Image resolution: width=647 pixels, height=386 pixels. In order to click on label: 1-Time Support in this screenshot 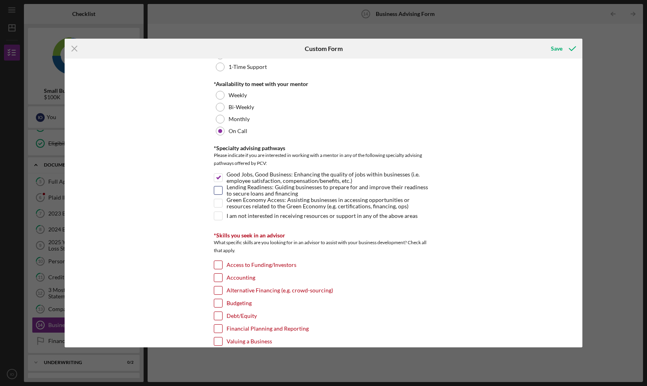, I will do `click(248, 67)`.